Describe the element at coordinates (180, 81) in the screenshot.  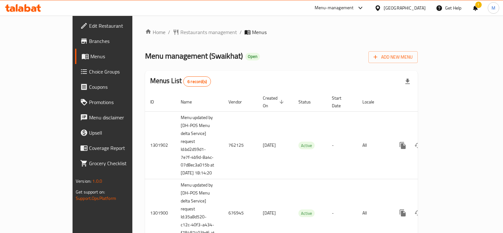
I see `h2: Menus List` at that location.